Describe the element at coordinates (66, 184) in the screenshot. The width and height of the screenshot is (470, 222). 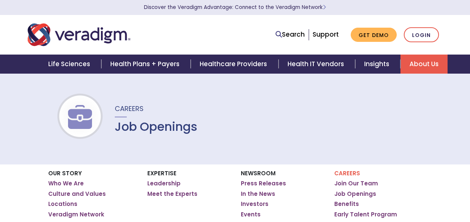
I see `a: Who We Are` at that location.